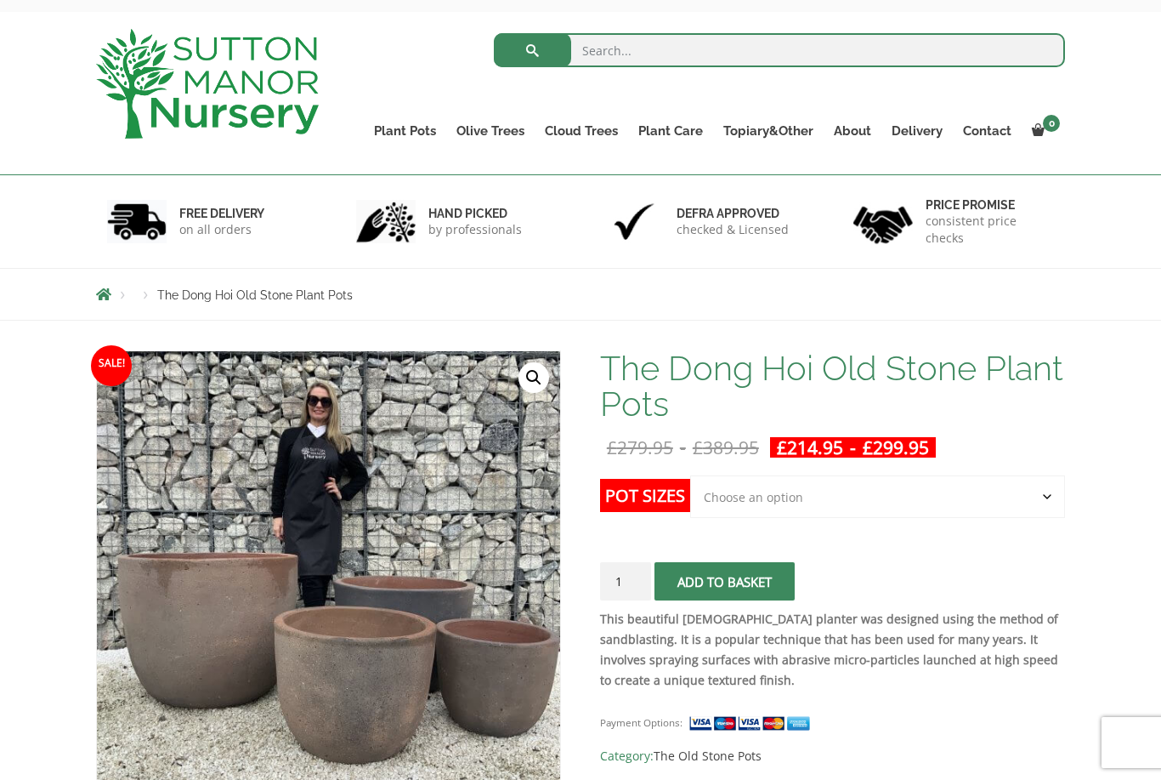  I want to click on a: 0, so click(1043, 131).